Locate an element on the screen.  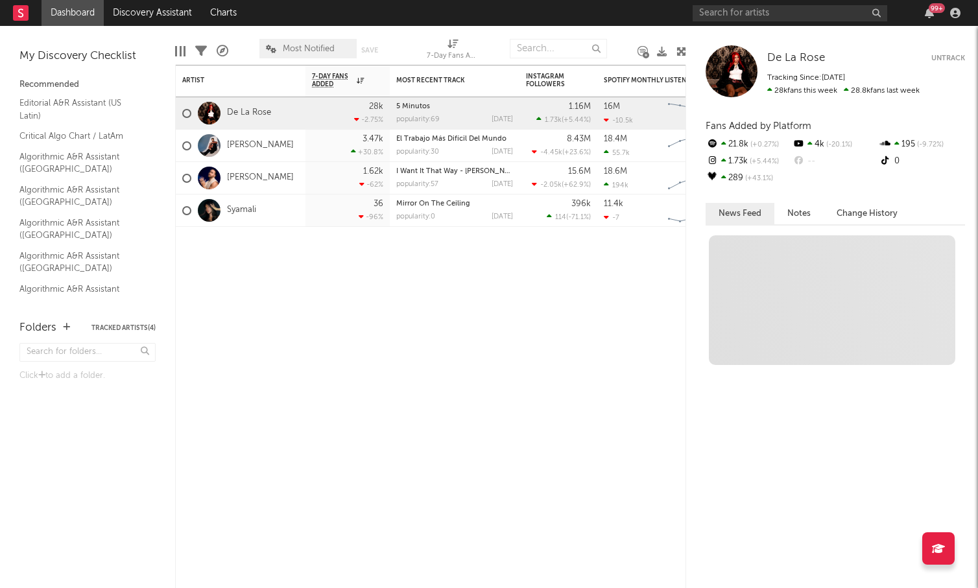
div: Artist is located at coordinates (231, 80).